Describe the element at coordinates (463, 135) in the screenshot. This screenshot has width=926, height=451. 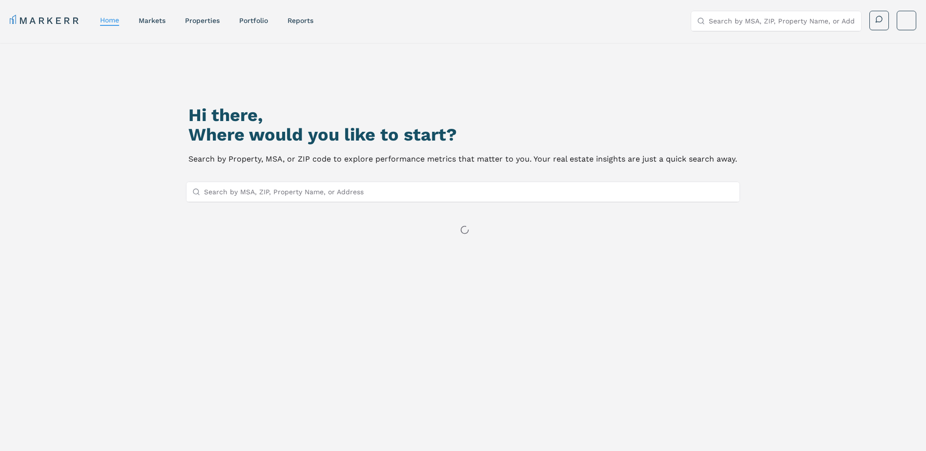
I see `h2: Where would you like to start?` at that location.